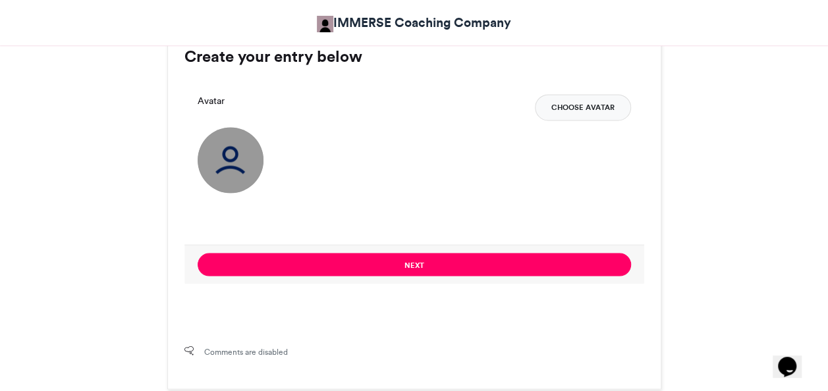 The width and height of the screenshot is (828, 391). What do you see at coordinates (414, 57) in the screenshot?
I see `h3: Create your entry below` at bounding box center [414, 57].